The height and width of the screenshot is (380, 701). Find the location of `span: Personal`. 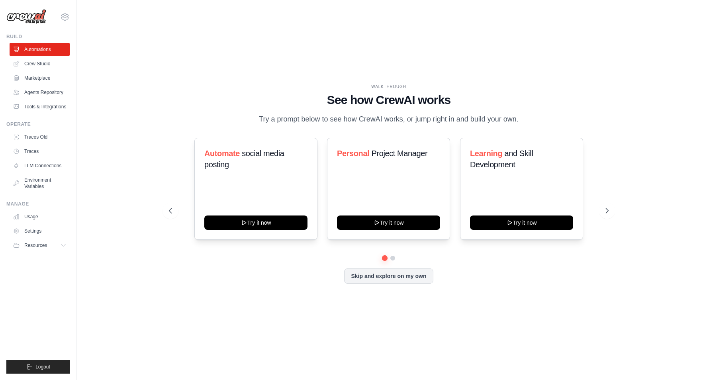

span: Personal is located at coordinates (353, 153).